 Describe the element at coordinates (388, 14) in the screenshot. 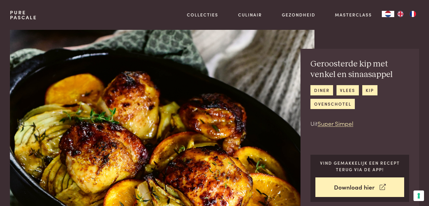

I see `a: NL` at that location.